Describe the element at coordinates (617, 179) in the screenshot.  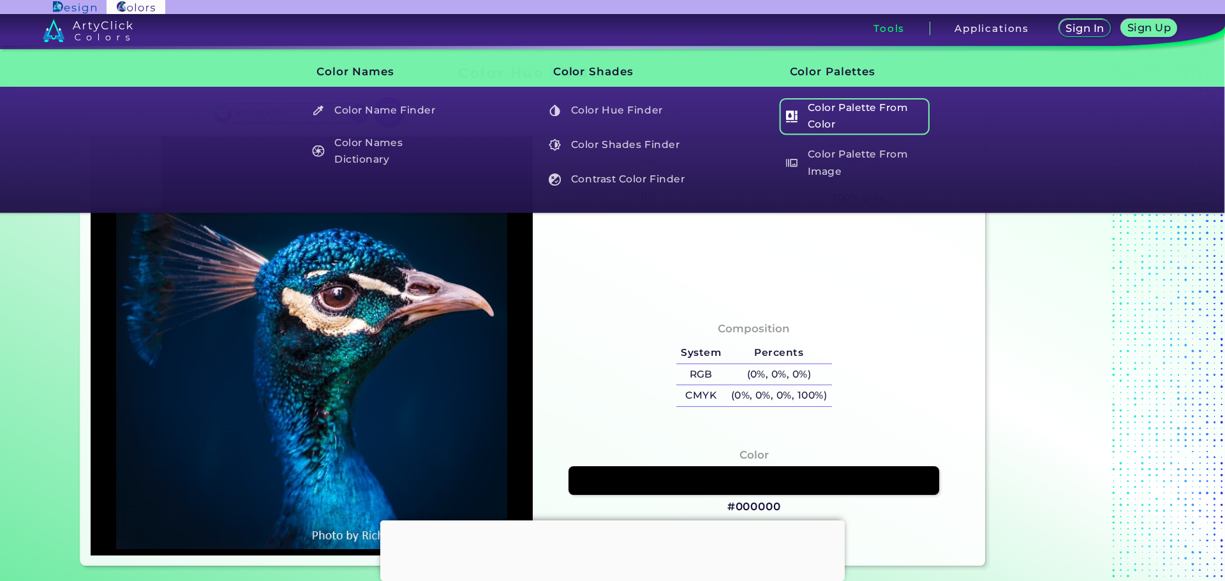
I see `h5: Contrast Color Finder` at that location.